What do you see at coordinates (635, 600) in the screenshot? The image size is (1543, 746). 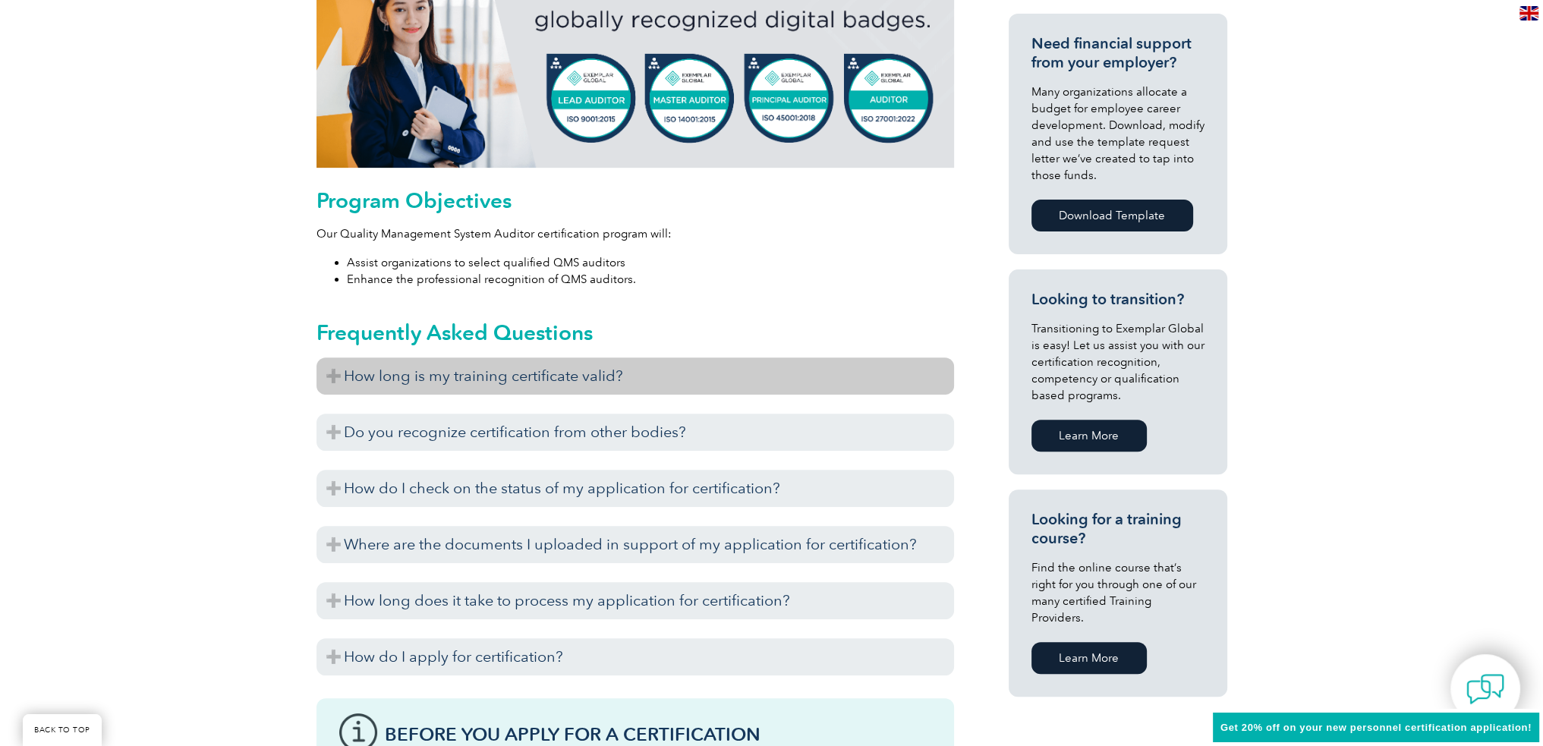 I see `h3: How long does it take to process my application for certification?` at bounding box center [635, 600].